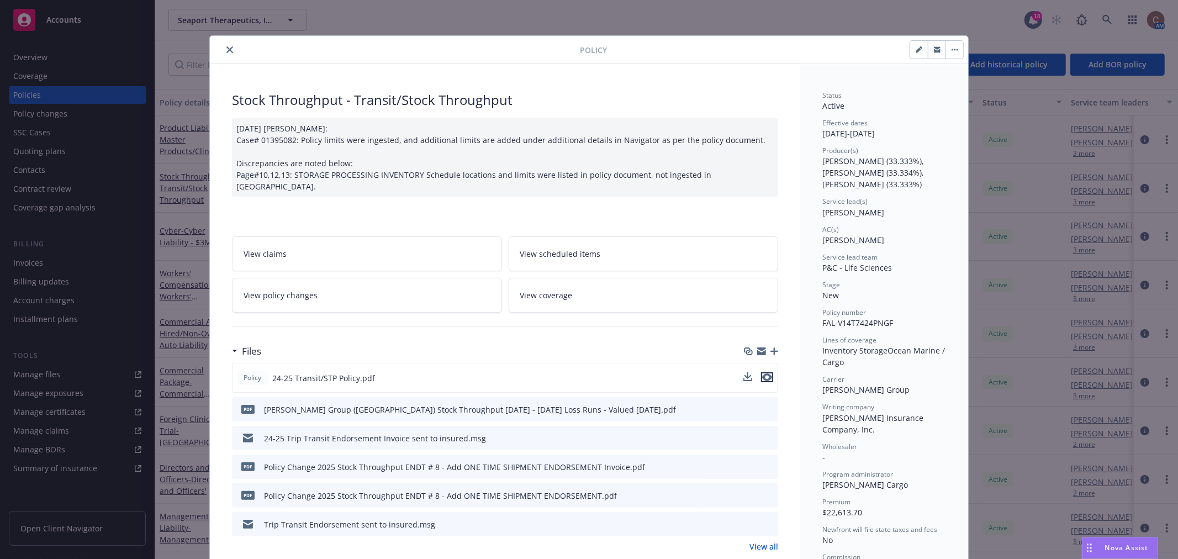 Image resolution: width=1178 pixels, height=559 pixels. Describe the element at coordinates (831, 229) in the screenshot. I see `span: AC(s)` at that location.